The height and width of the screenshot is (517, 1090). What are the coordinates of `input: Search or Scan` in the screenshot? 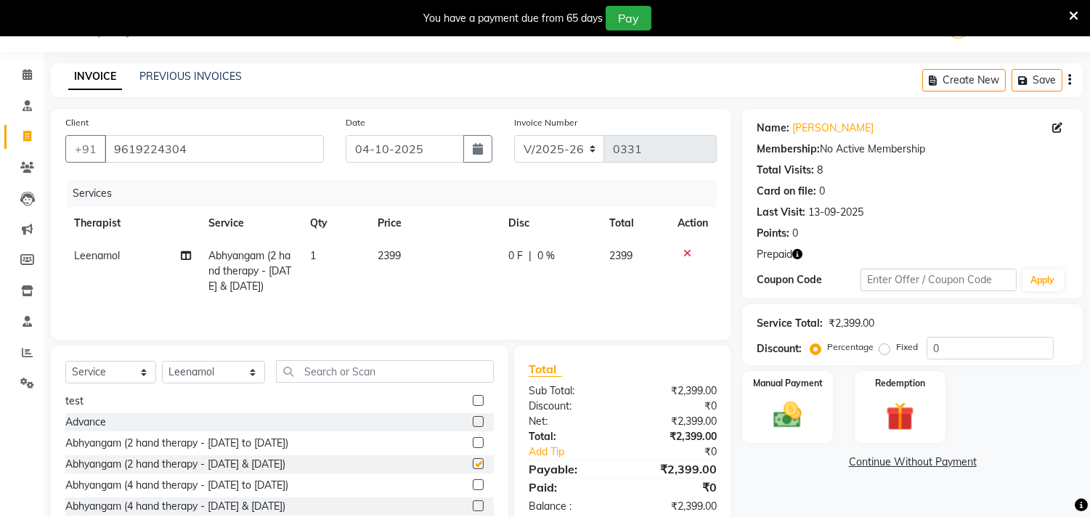 It's located at (385, 371).